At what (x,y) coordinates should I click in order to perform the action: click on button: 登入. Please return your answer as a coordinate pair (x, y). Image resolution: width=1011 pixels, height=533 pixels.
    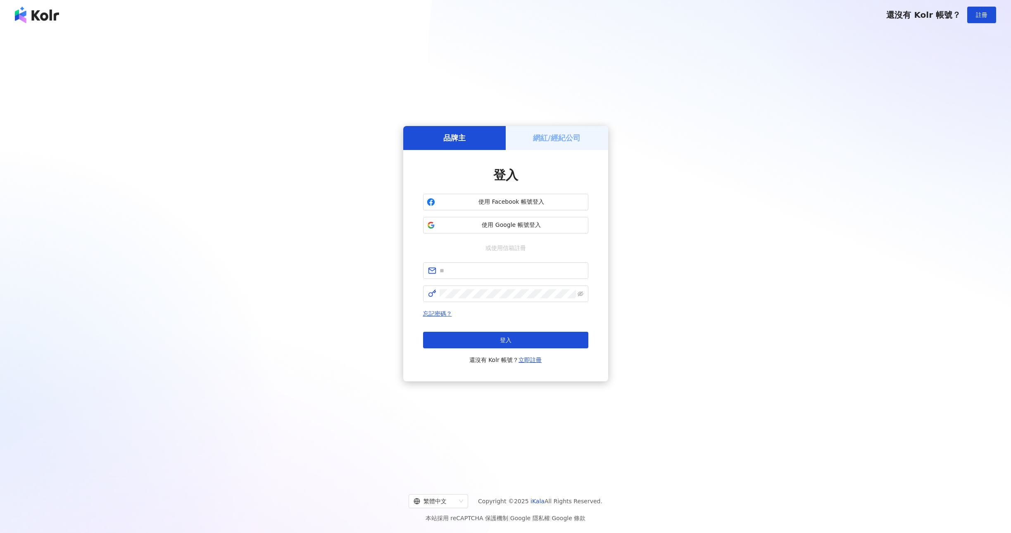
    Looking at the image, I should click on (506, 340).